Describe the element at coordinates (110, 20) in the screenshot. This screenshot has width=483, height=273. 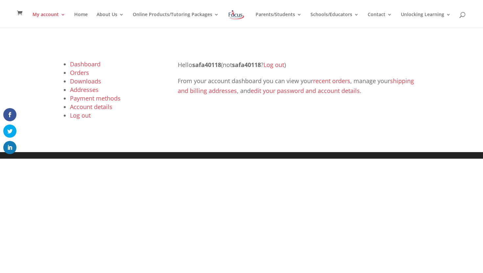
I see `a: About Us` at that location.